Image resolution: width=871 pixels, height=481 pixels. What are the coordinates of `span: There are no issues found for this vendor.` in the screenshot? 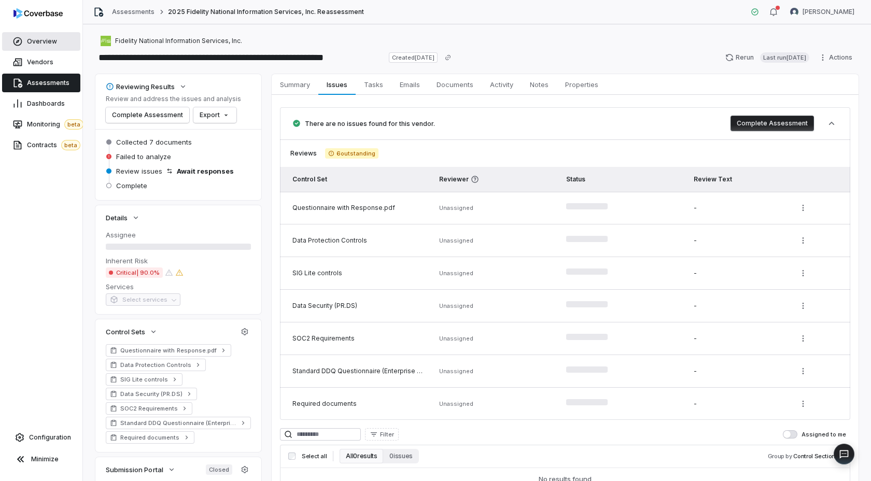 It's located at (370, 123).